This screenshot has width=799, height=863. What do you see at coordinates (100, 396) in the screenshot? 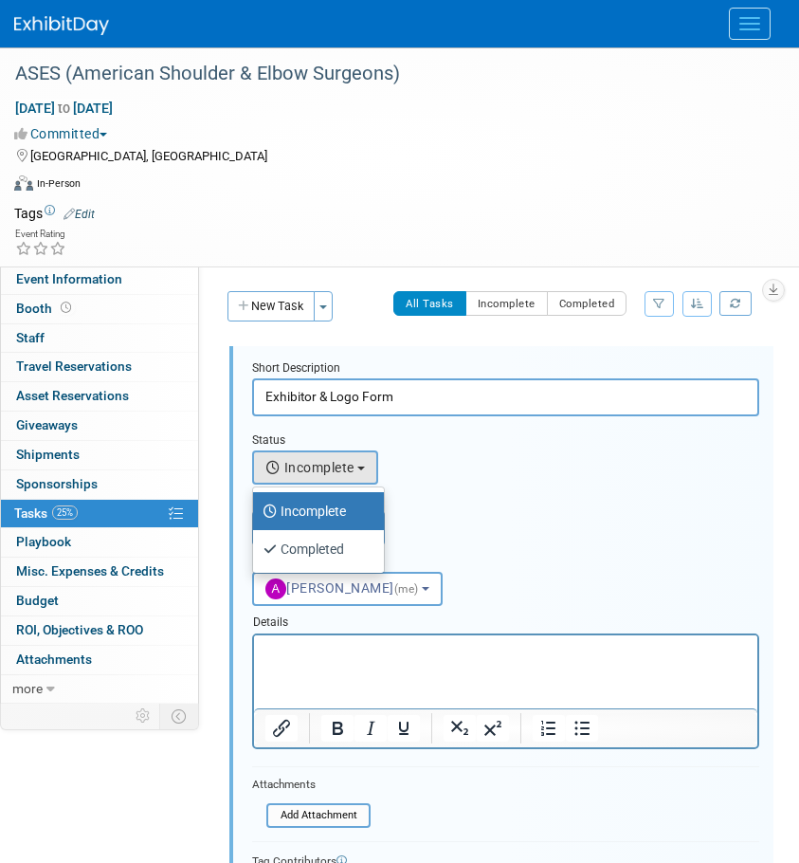
I see `a: Asset Reservations` at bounding box center [100, 396].